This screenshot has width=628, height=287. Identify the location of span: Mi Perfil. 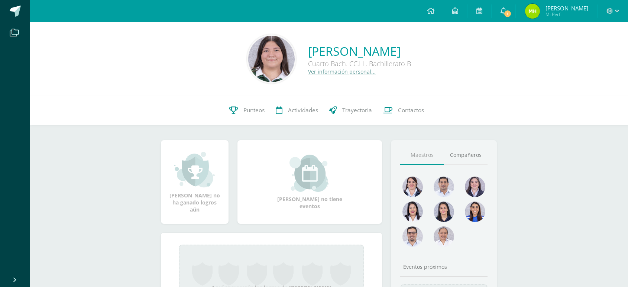
(567, 14).